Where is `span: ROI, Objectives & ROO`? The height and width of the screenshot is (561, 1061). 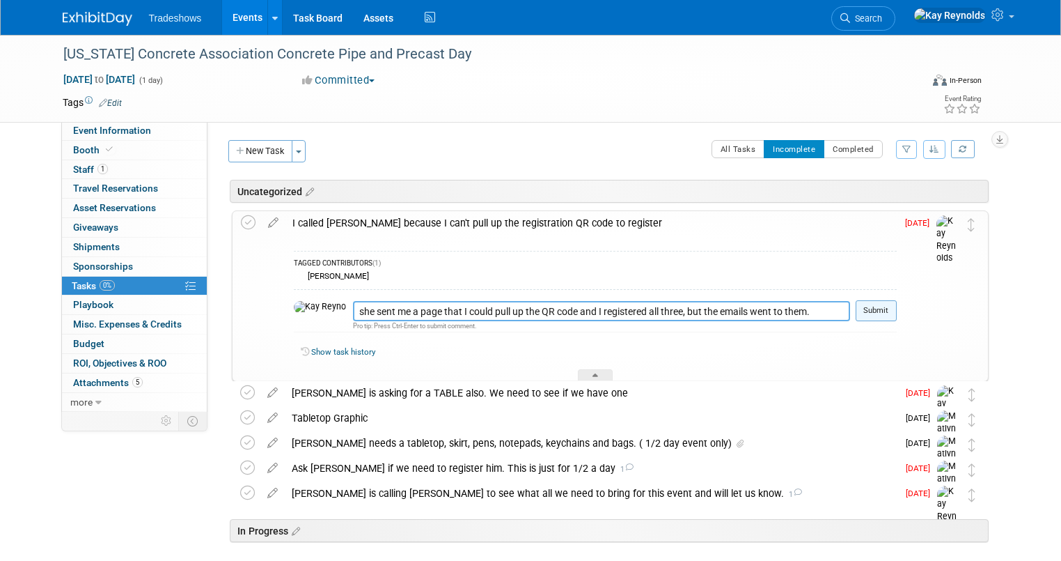
span: ROI, Objectives & ROO is located at coordinates (120, 363).